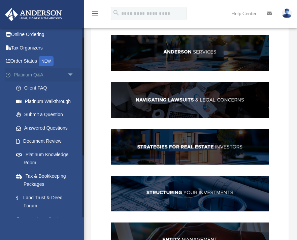 This screenshot has width=297, height=240. Describe the element at coordinates (95, 13) in the screenshot. I see `i: menu` at that location.